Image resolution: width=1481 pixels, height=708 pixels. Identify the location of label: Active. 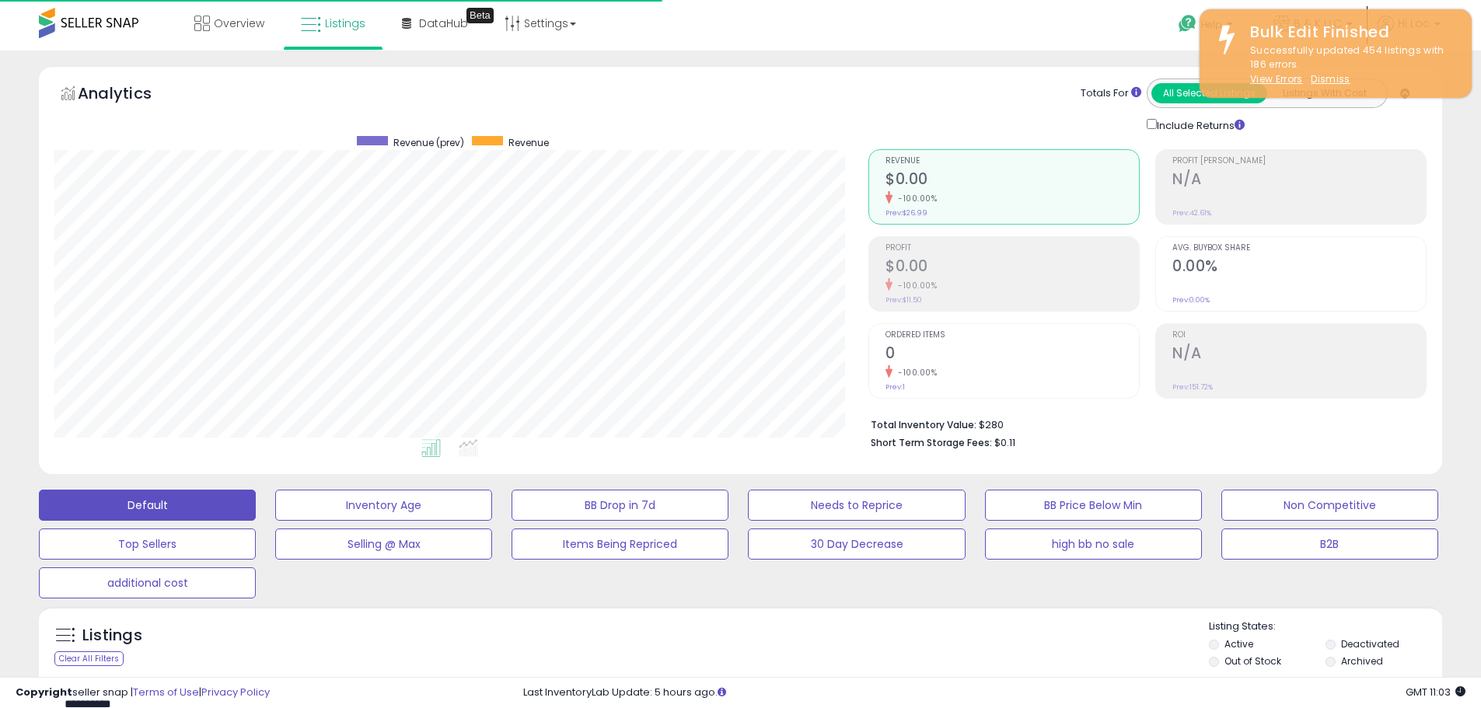
(1238, 644).